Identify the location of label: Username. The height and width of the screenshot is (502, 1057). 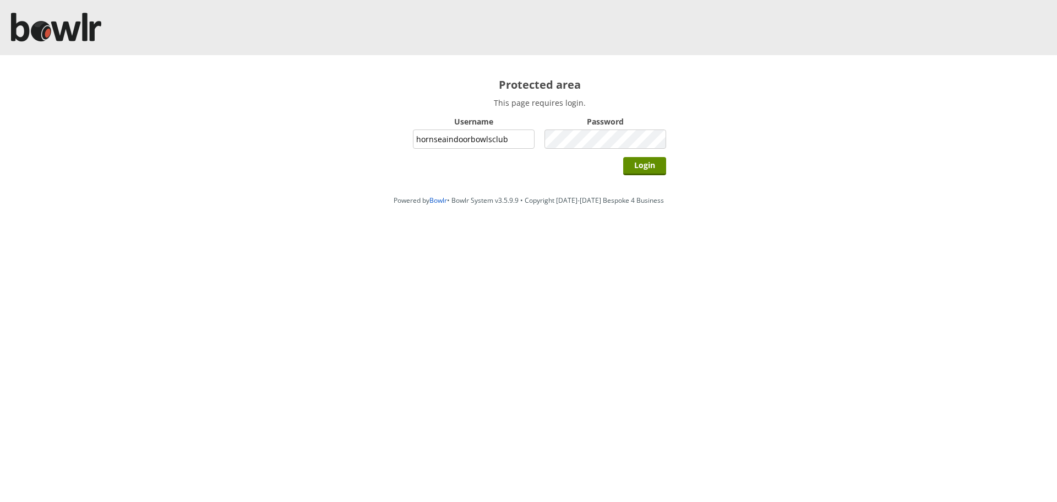
(474, 121).